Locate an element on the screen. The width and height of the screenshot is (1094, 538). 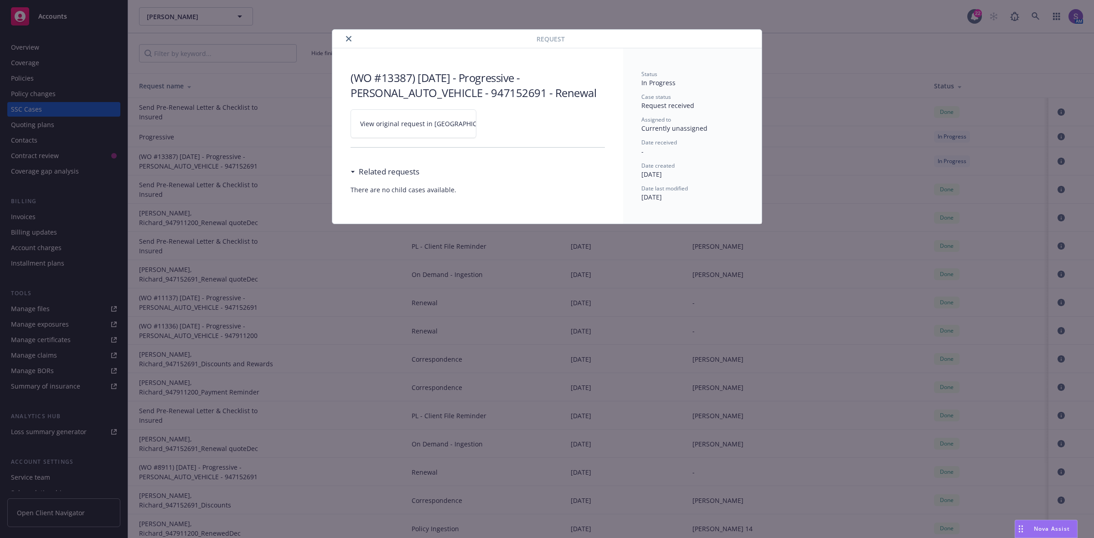
button: close is located at coordinates (349, 39).